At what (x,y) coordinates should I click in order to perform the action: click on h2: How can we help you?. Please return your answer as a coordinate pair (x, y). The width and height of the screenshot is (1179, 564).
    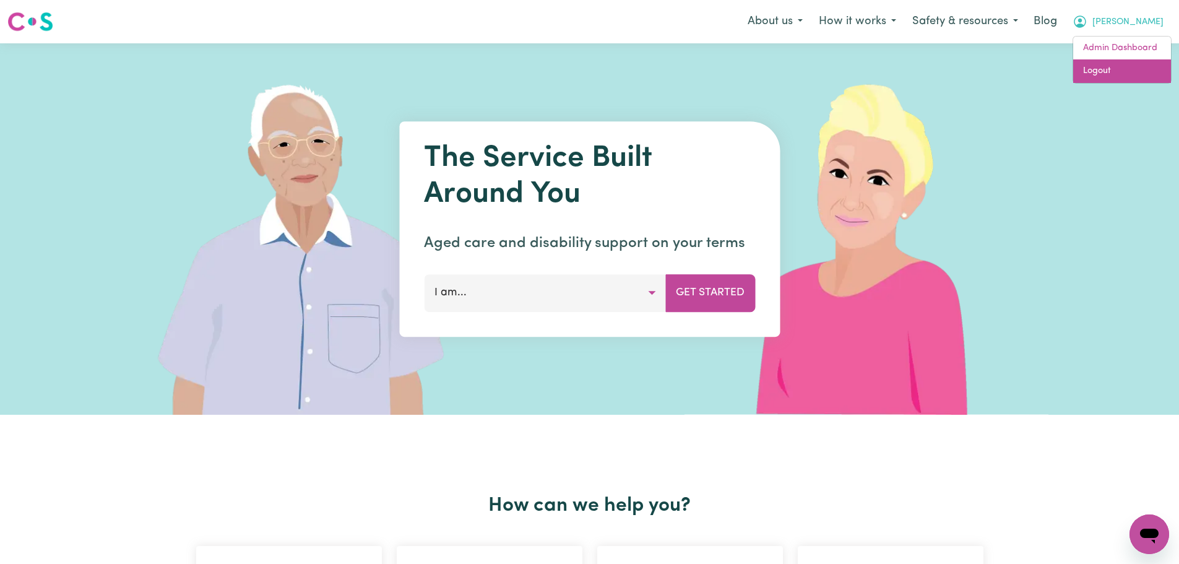
    Looking at the image, I should click on (590, 506).